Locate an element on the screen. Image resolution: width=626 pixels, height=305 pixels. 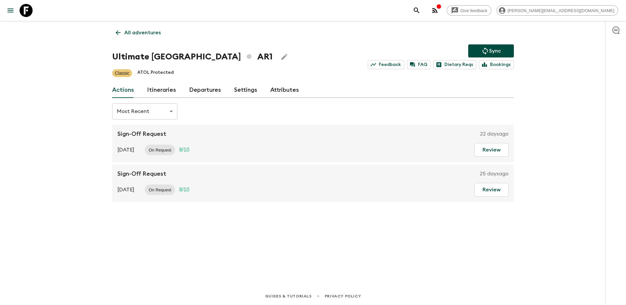
p: ATOL Protected is located at coordinates (156, 73).